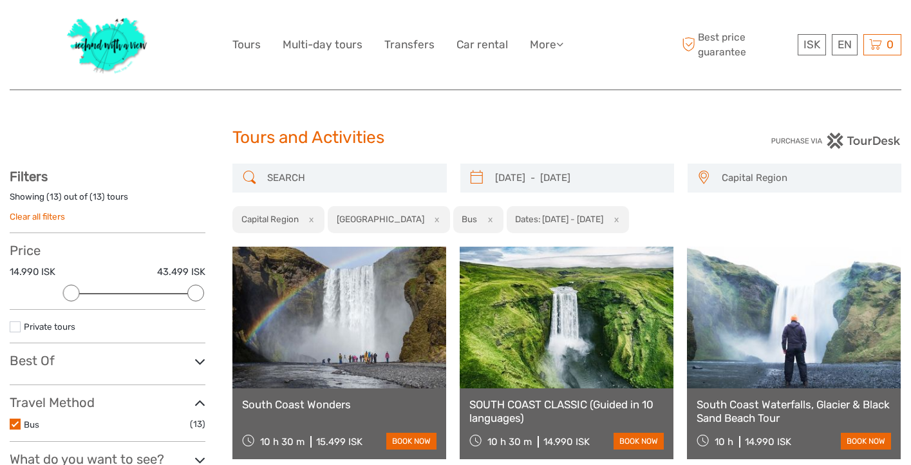  Describe the element at coordinates (567, 411) in the screenshot. I see `a: SOUTH COAST CLASSIC (Guided in 10 languages)` at that location.